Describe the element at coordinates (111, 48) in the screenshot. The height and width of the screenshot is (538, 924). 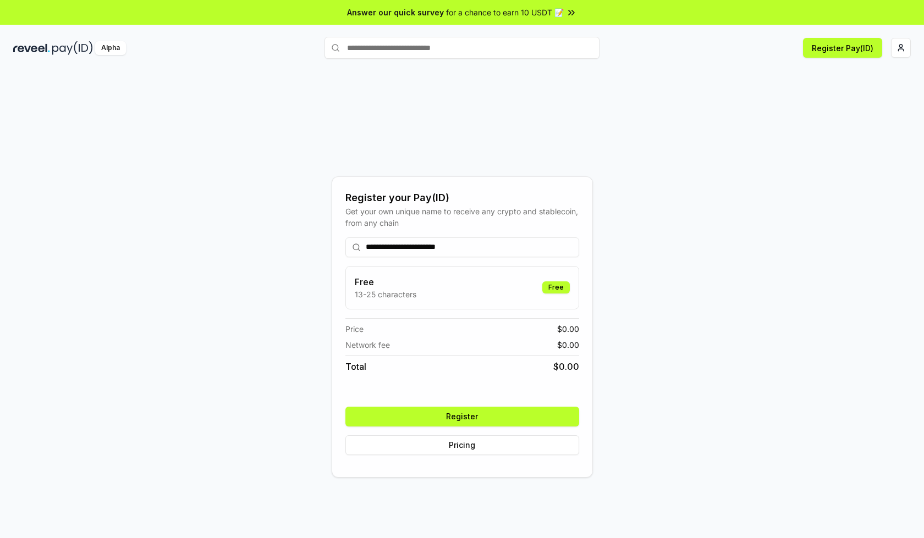
I see `div: Alpha` at that location.